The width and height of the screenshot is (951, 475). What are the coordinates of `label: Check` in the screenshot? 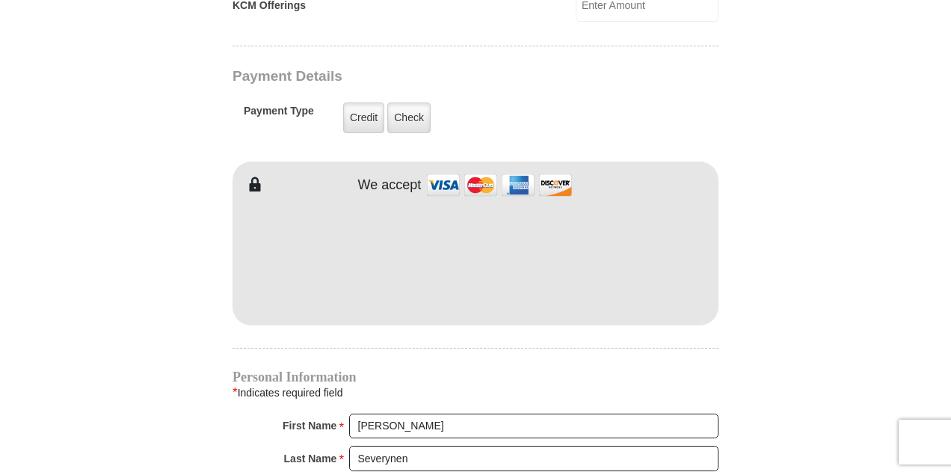 It's located at (409, 117).